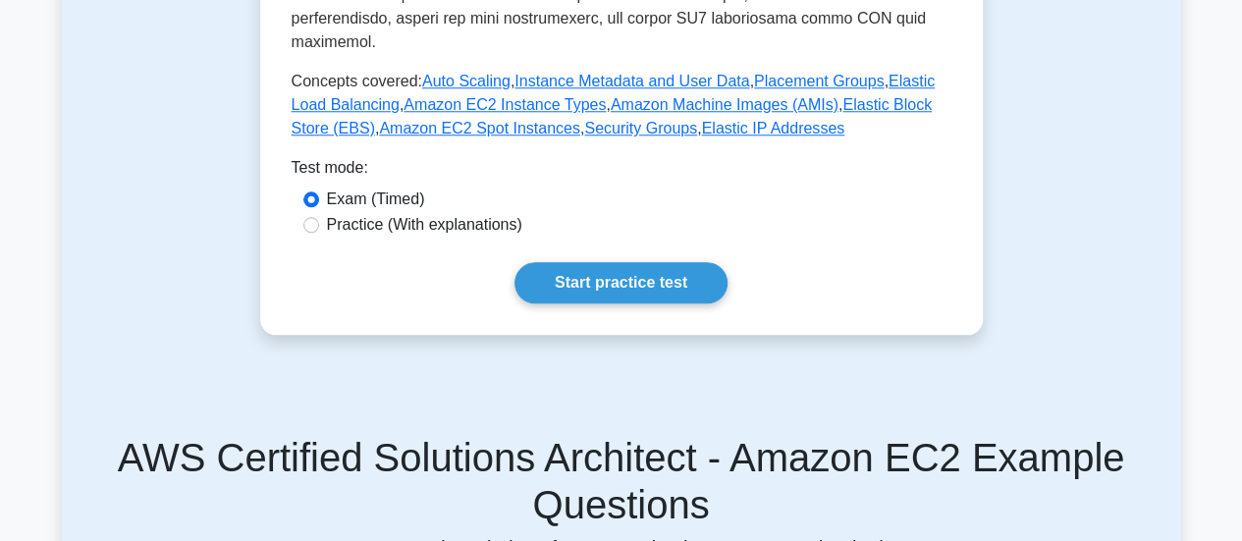 This screenshot has height=541, width=1242. Describe the element at coordinates (622, 172) in the screenshot. I see `div: Test mode:` at that location.